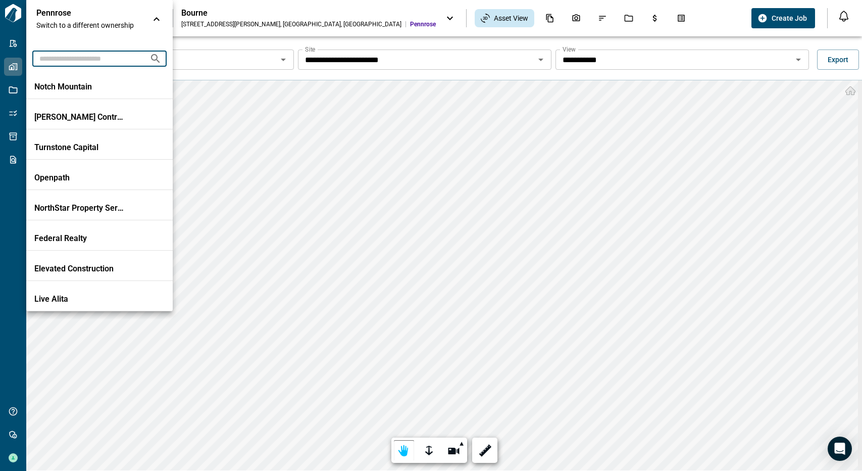  I want to click on p: Live Alita, so click(80, 299).